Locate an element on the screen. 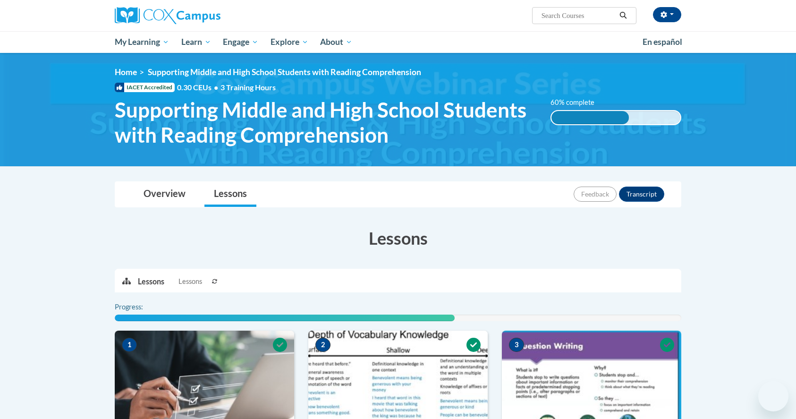 This screenshot has width=796, height=419. span: Learn is located at coordinates (196, 42).